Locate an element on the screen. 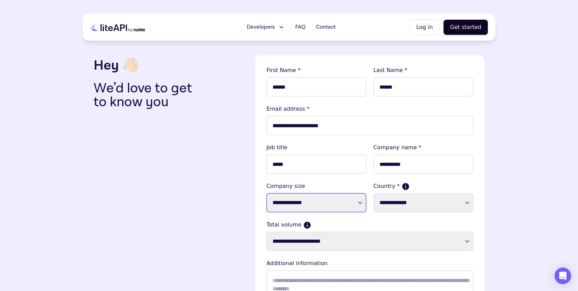 This screenshot has height=291, width=578. a: Contact is located at coordinates (326, 27).